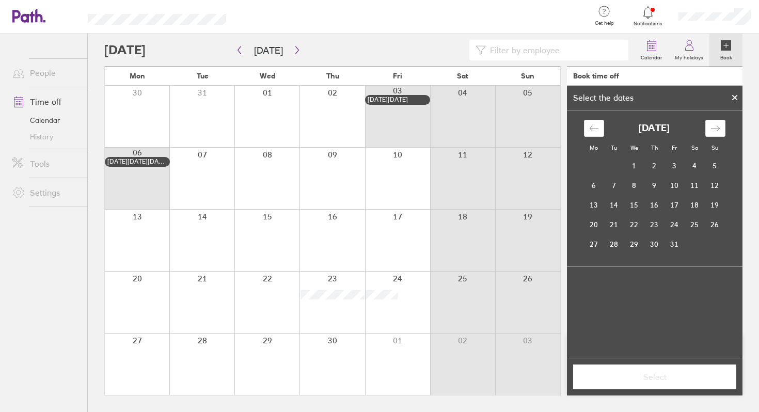 This screenshot has height=412, width=759. I want to click on label: Calendar, so click(652, 56).